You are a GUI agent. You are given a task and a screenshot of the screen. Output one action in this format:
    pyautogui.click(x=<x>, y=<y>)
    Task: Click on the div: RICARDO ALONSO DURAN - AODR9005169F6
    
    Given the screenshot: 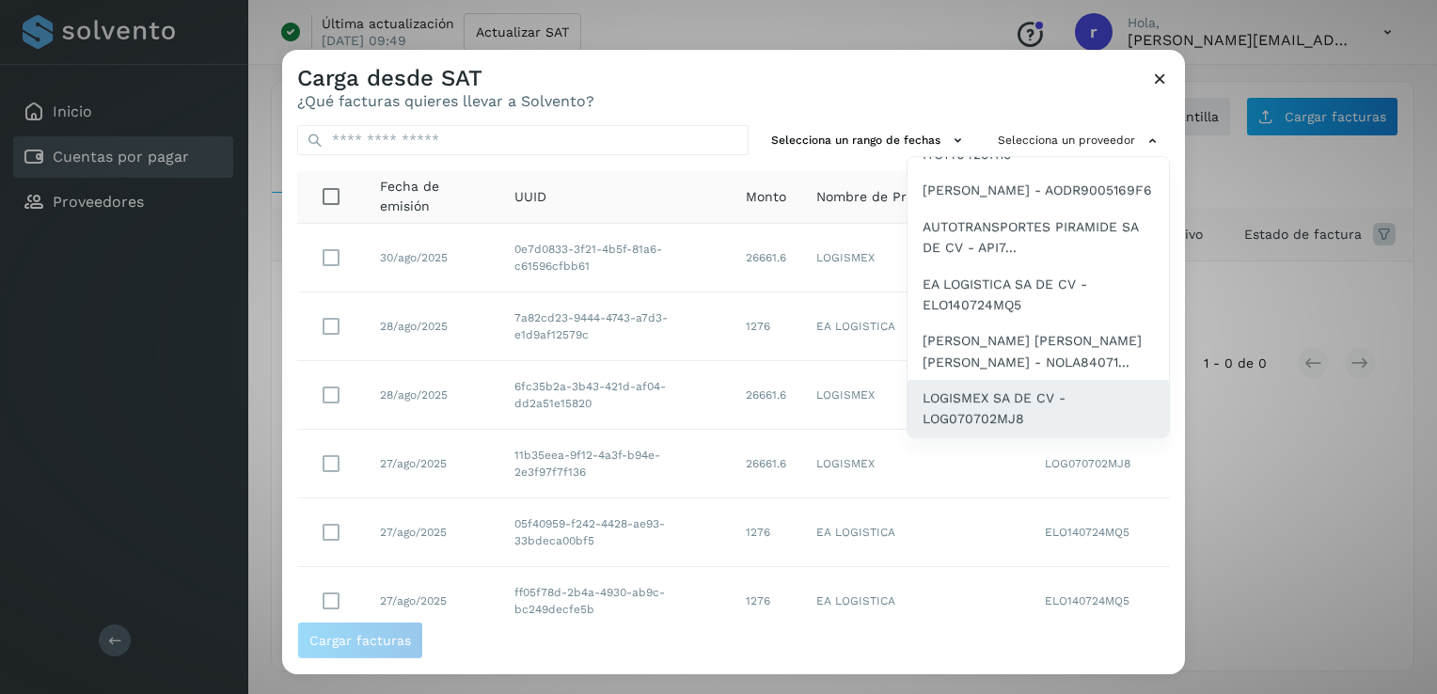 What is the action you would take?
    pyautogui.click(x=1039, y=190)
    